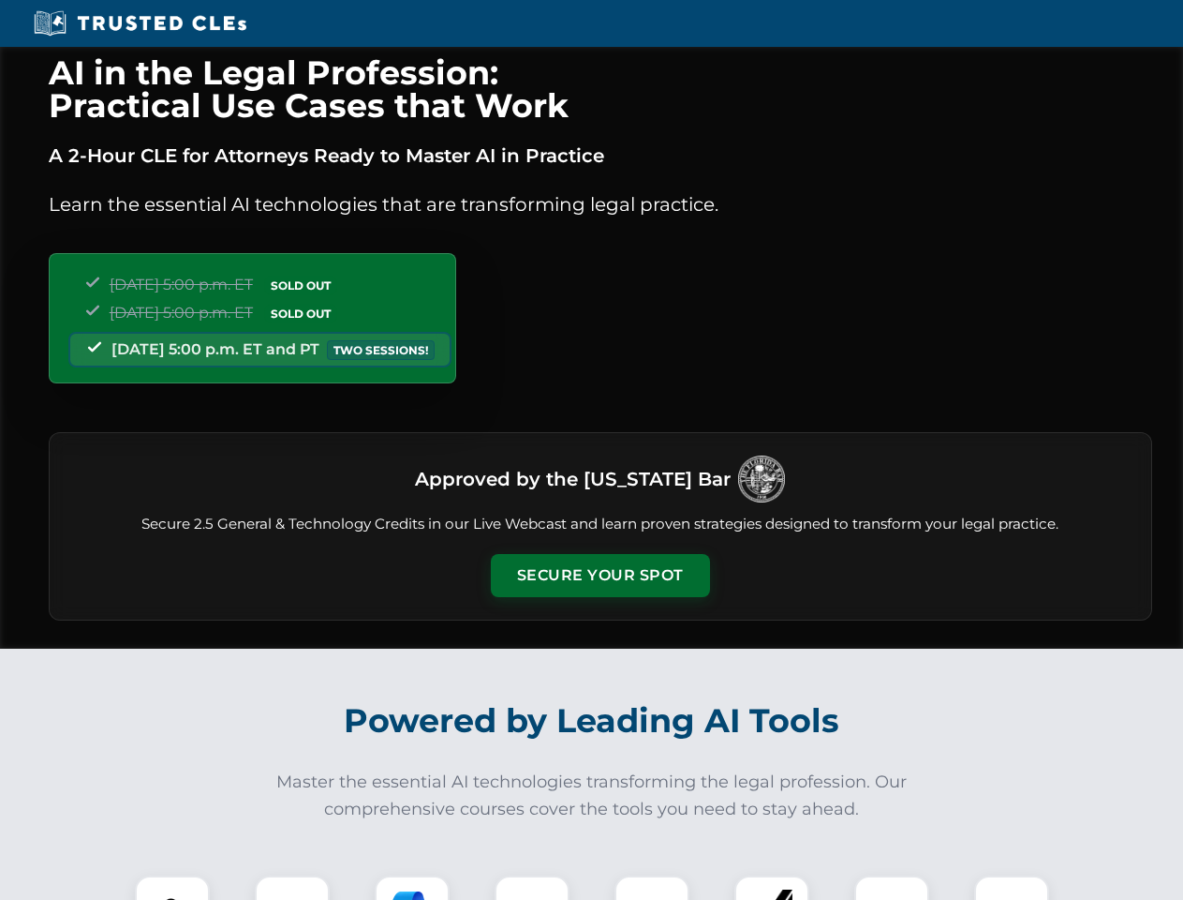 This screenshot has width=1183, height=900. I want to click on button: Secure Your Spot, so click(601, 575).